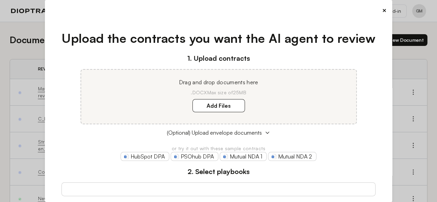  What do you see at coordinates (194, 156) in the screenshot?
I see `a: PSOhub DPA` at bounding box center [194, 156].